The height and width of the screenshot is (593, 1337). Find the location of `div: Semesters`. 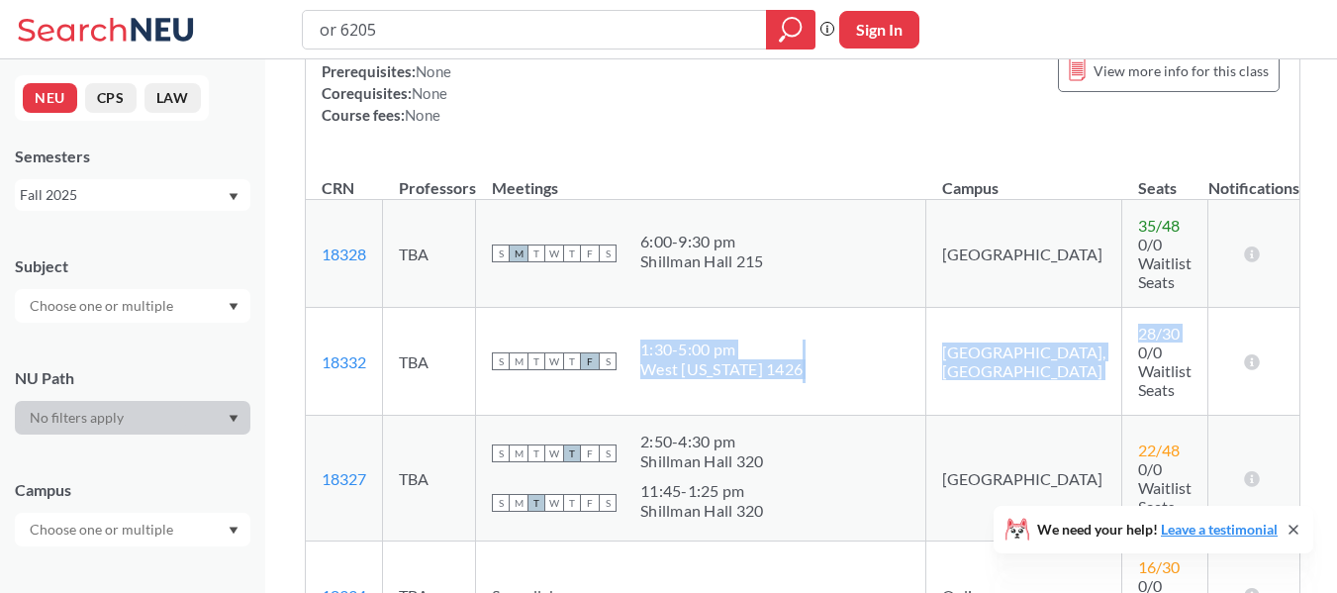

div: Semesters is located at coordinates (133, 156).